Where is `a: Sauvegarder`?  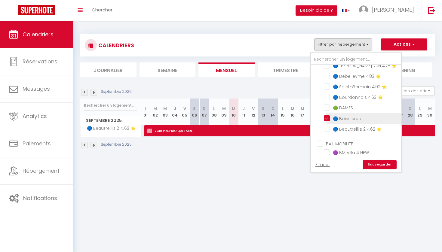
a: Sauvegarder is located at coordinates (380, 165).